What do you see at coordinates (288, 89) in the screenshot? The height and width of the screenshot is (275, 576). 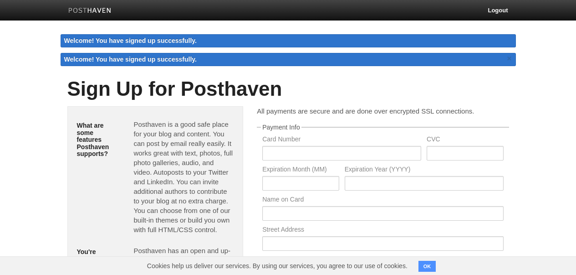 I see `h1: Sign Up for Posthaven` at bounding box center [288, 89].